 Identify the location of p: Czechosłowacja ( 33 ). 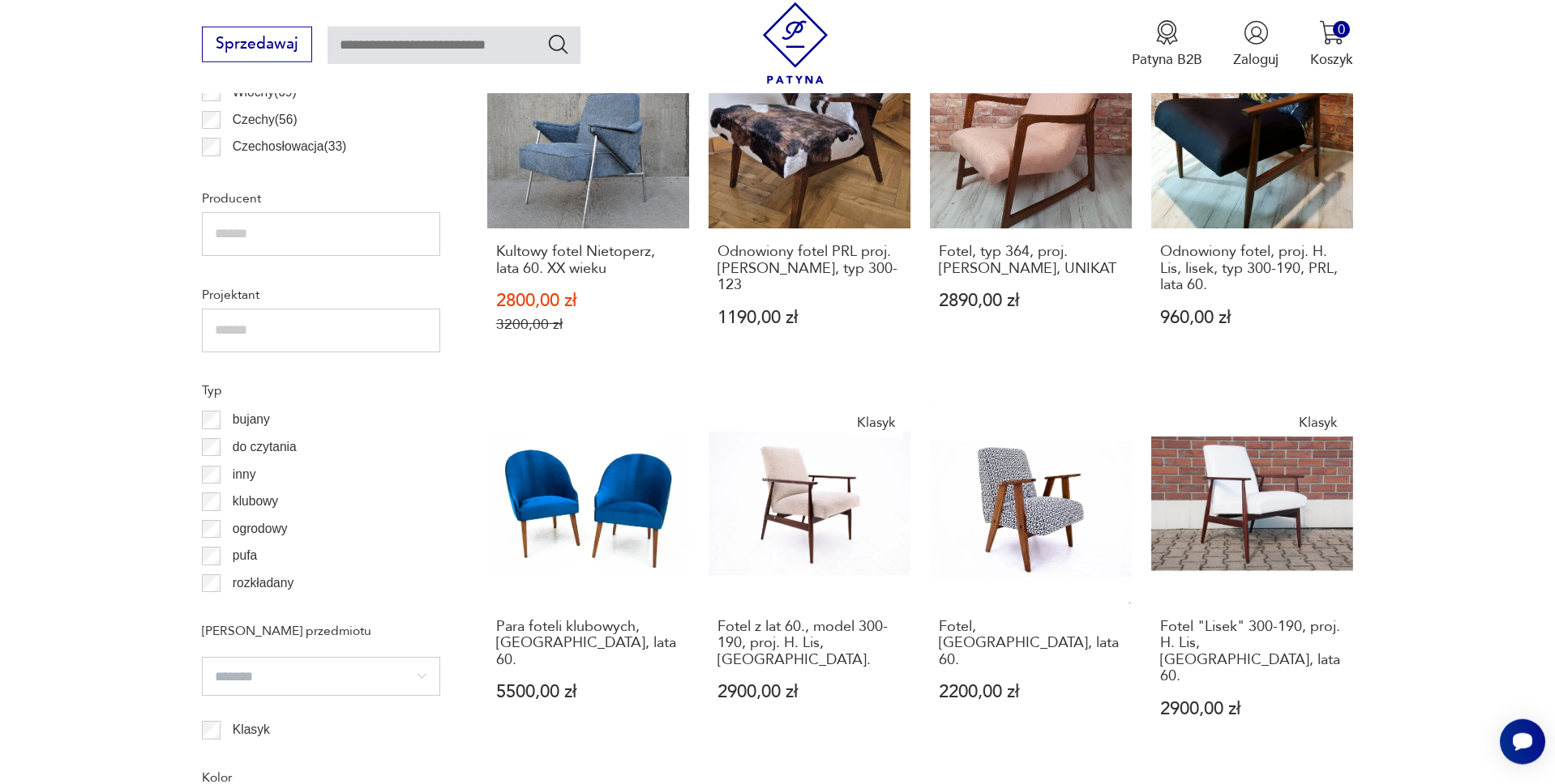
(290, 147).